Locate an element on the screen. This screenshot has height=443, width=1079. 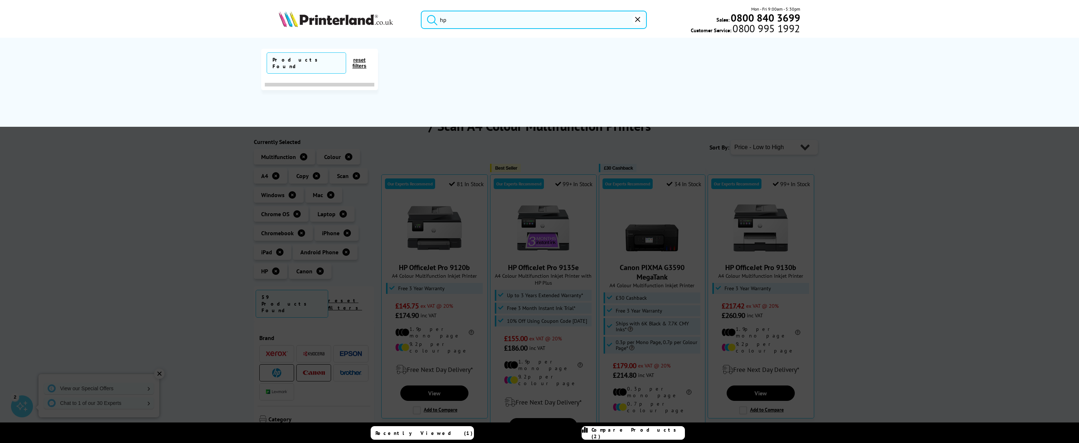
span: Recently Viewed (1) is located at coordinates (424, 433).